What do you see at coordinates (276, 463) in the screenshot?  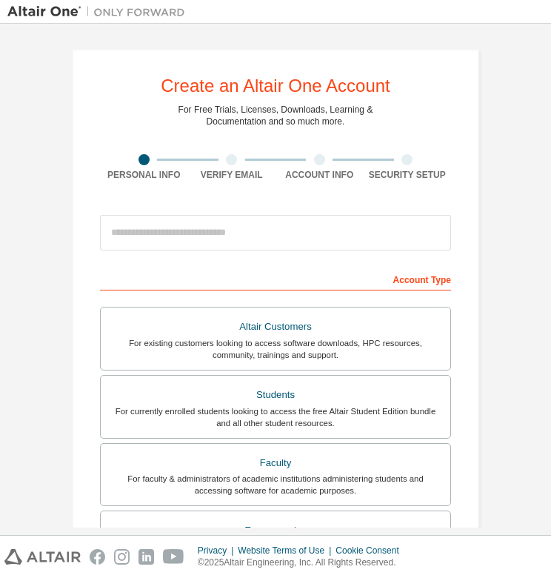 I see `div: Faculty` at bounding box center [276, 463].